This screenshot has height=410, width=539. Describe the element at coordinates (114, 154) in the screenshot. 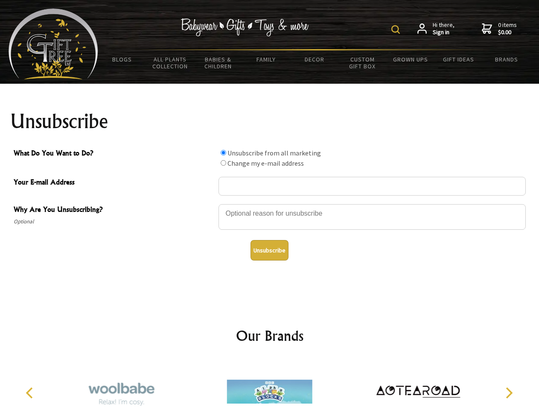

I see `span: What Do You Want to Do?` at that location.